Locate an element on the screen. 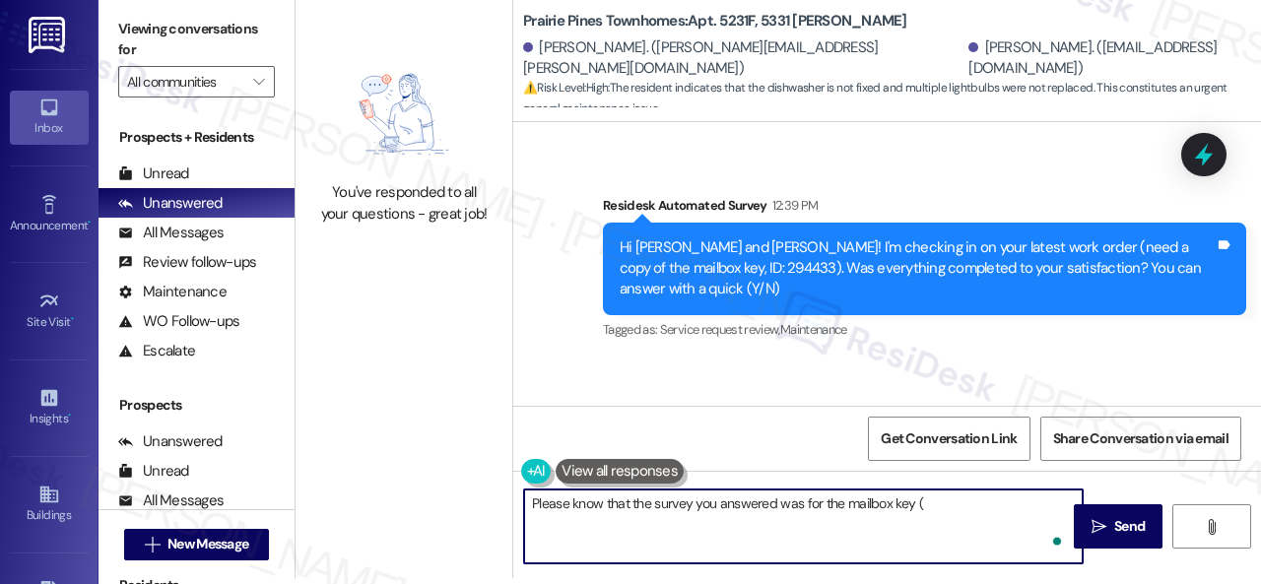 Image resolution: width=1261 pixels, height=584 pixels. strong: ⚠️ Risk Level: High is located at coordinates (565, 88).